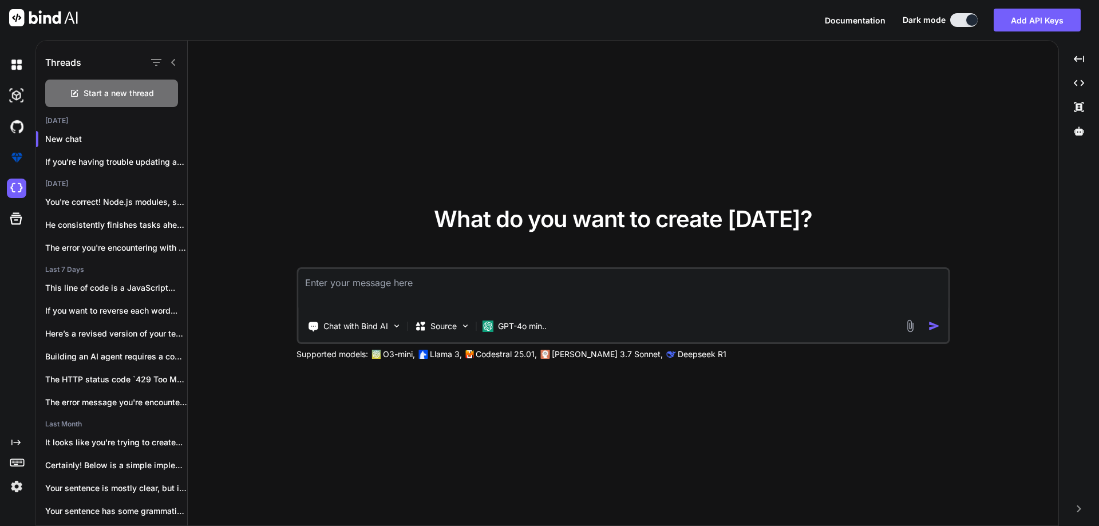 This screenshot has width=1099, height=526. Describe the element at coordinates (356, 326) in the screenshot. I see `p: Chat with Bind AI` at that location.